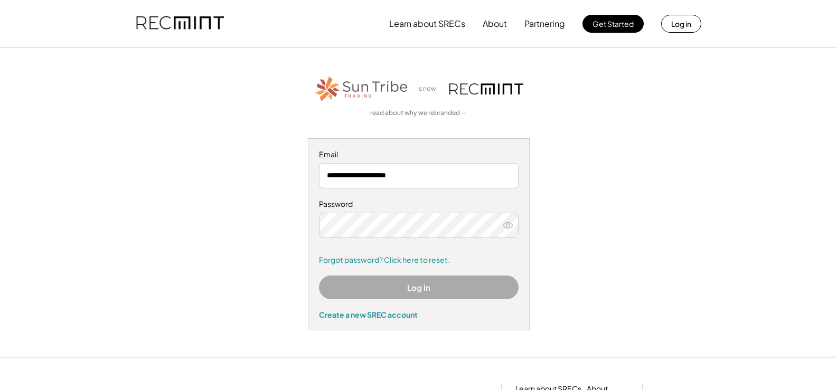 Image resolution: width=837 pixels, height=390 pixels. What do you see at coordinates (362, 89) in the screenshot?
I see `img: STT_Horizontal_Logo%2B-%2BColor.png` at bounding box center [362, 89].